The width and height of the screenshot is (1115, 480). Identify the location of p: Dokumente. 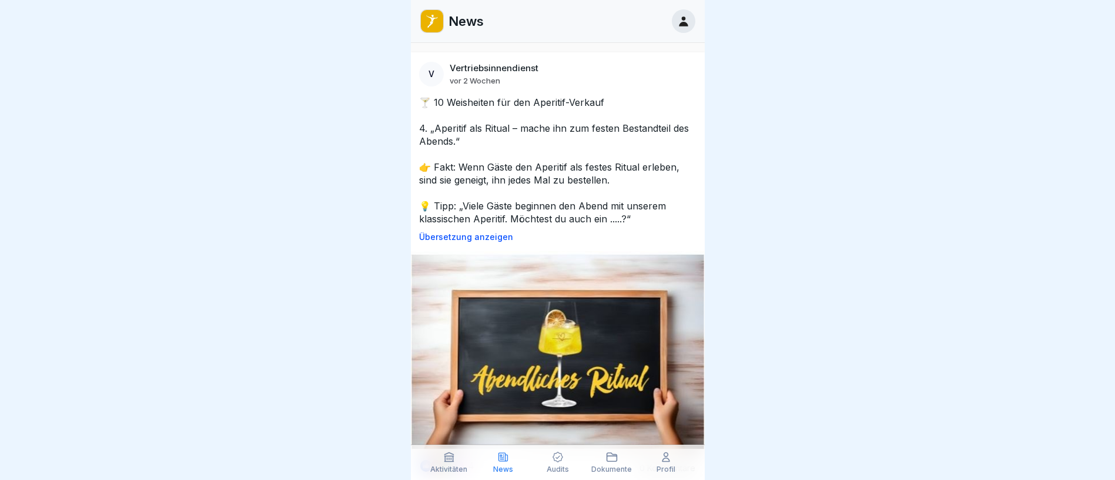
(612, 469).